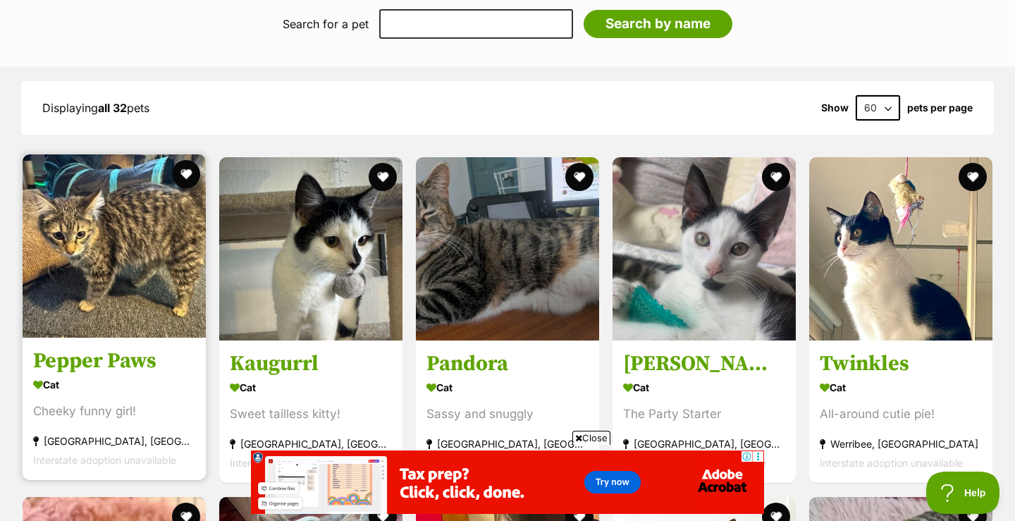 The image size is (1015, 521). Describe the element at coordinates (901, 249) in the screenshot. I see `img: Twinkles` at that location.